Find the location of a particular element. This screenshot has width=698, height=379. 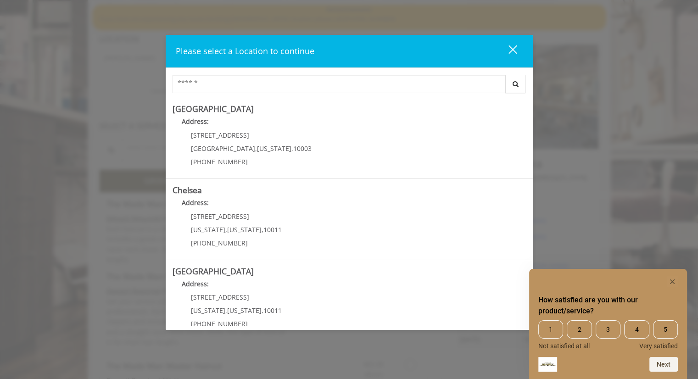

span: 4 is located at coordinates (636, 329).